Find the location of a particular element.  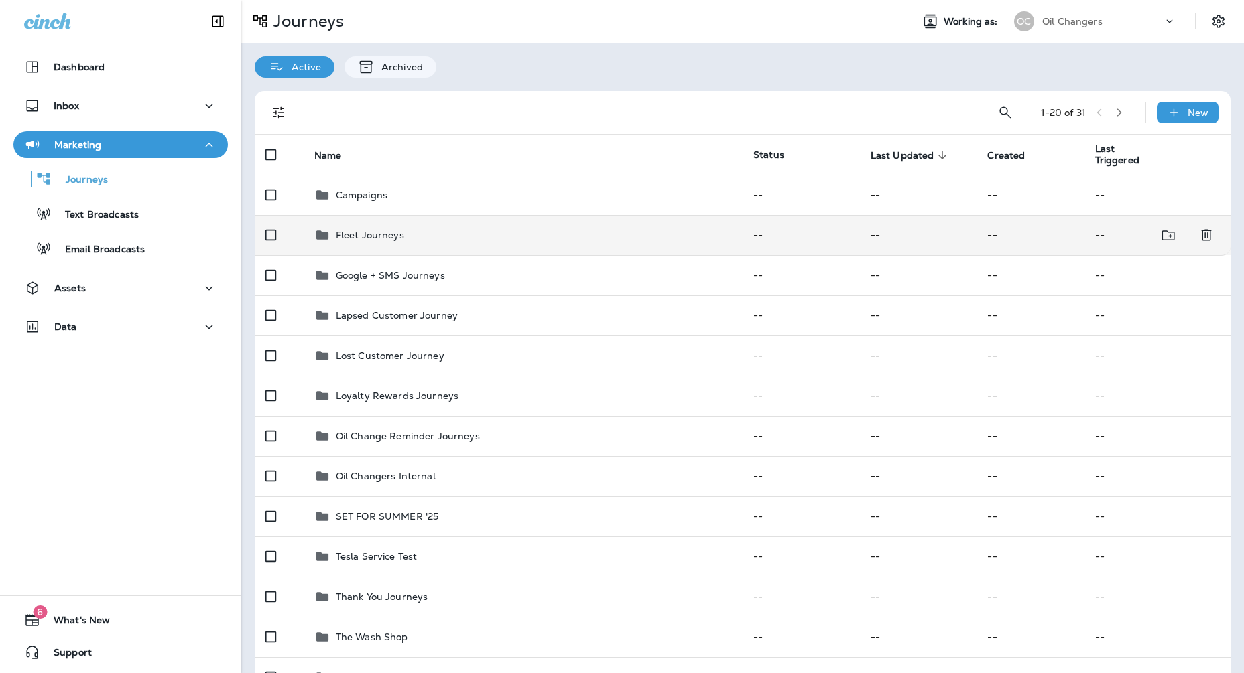

span: Status is located at coordinates (769, 155).